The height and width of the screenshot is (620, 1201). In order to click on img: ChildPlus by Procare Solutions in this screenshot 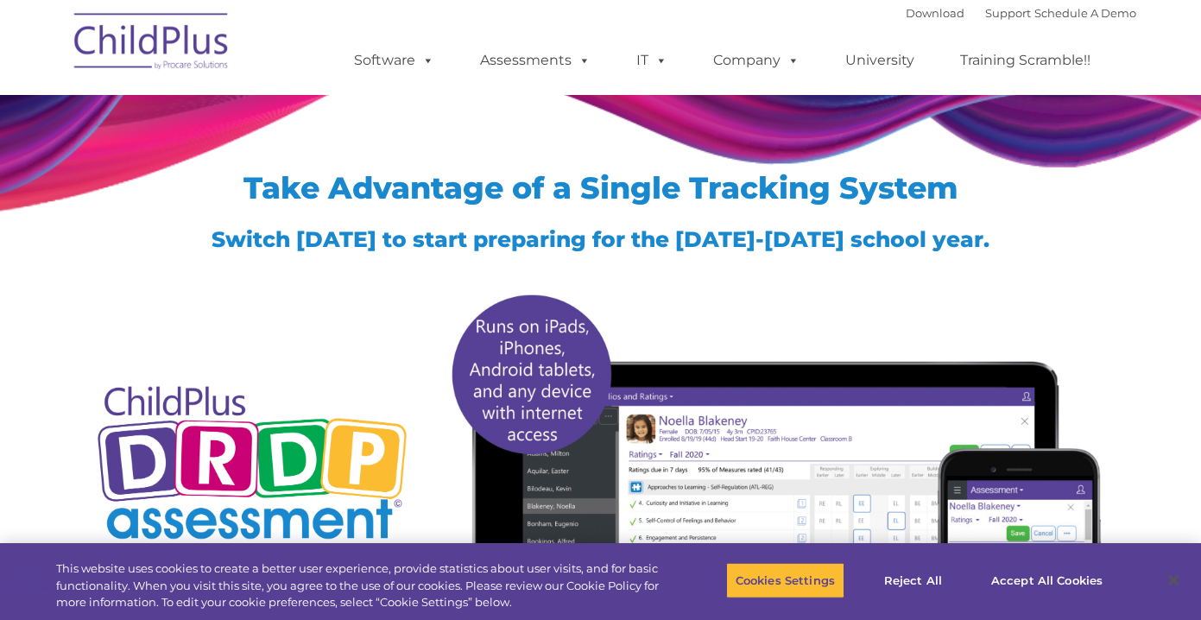, I will do `click(152, 44)`.